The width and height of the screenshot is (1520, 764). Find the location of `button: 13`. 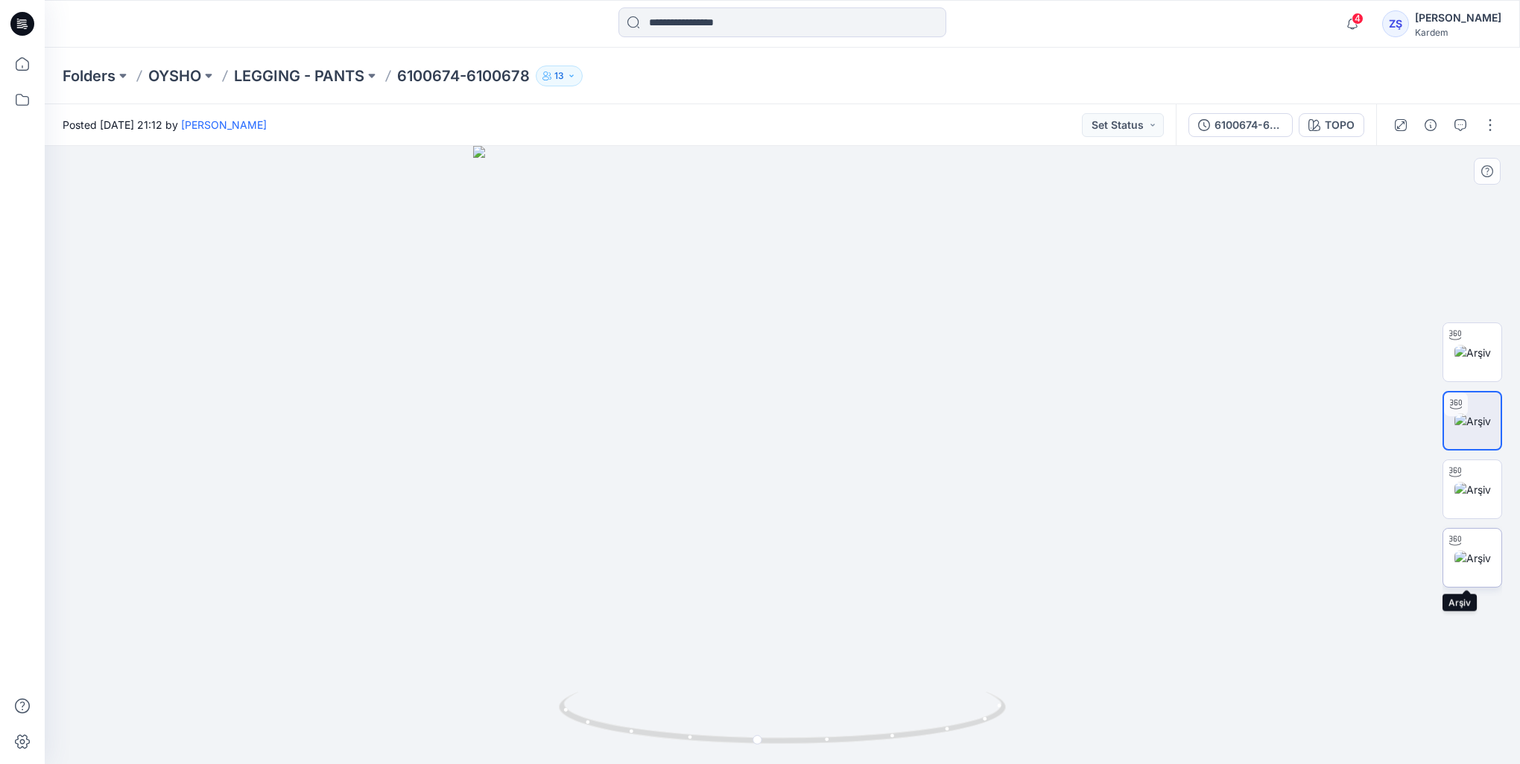

button: 13 is located at coordinates (559, 76).